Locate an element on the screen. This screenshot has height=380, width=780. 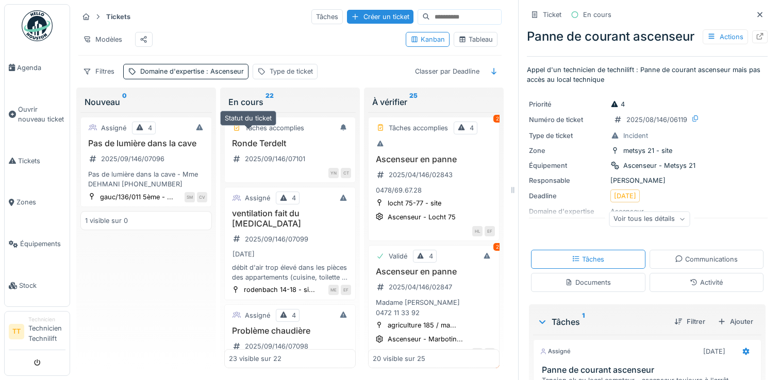
a: Équipements is located at coordinates (37, 244).